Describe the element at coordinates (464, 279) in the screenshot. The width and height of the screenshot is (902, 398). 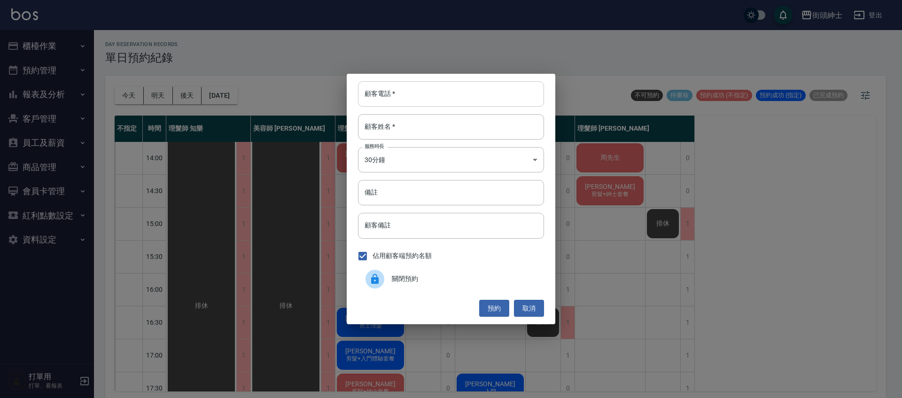
I see `span: 關閉預約` at that location.